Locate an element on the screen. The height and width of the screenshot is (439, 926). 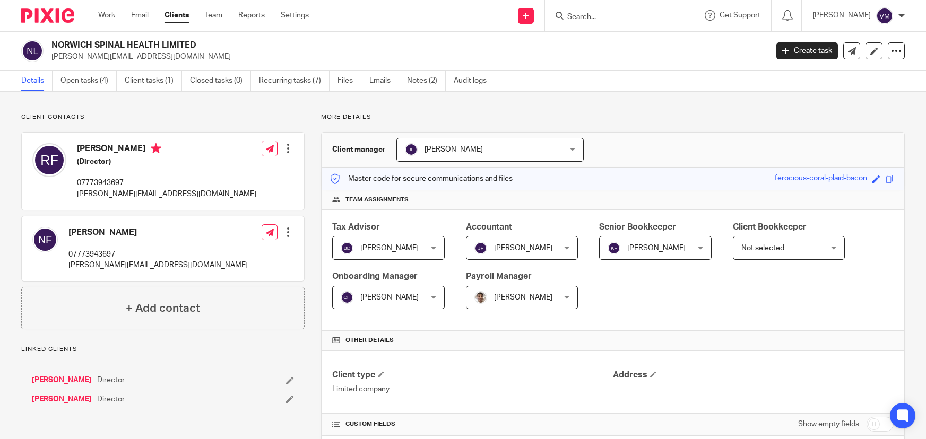
span: Other details is located at coordinates (369, 341).